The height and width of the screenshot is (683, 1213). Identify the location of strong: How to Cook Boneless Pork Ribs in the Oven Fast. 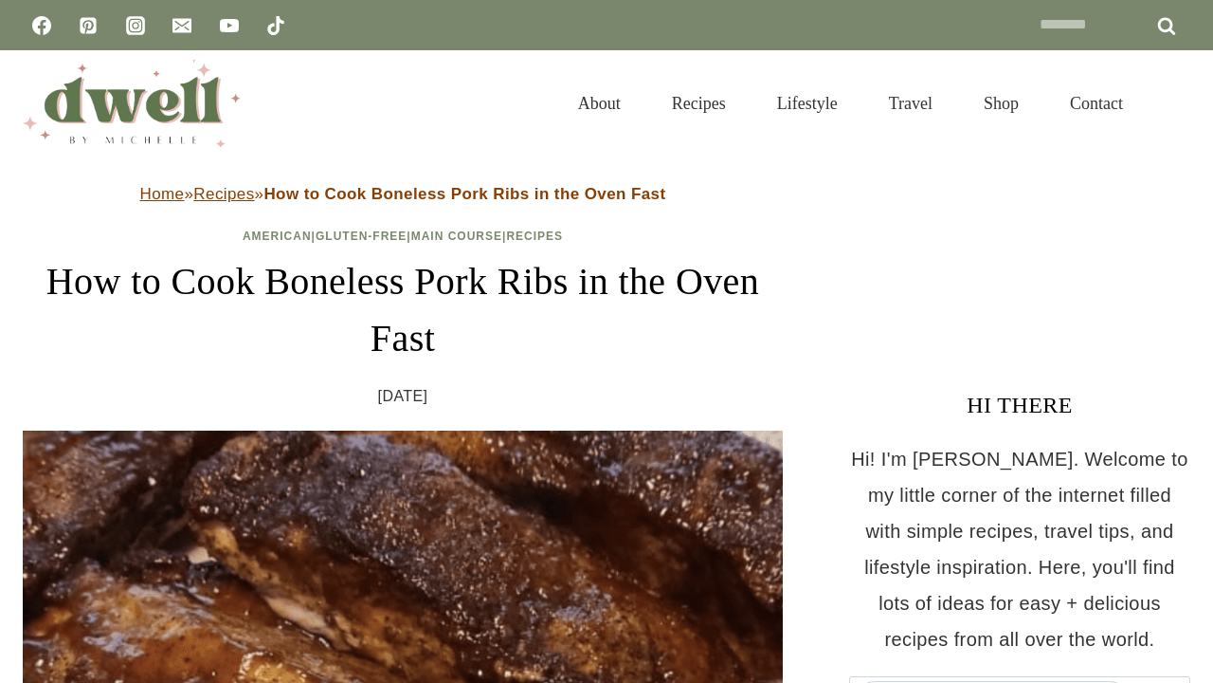
(465, 193).